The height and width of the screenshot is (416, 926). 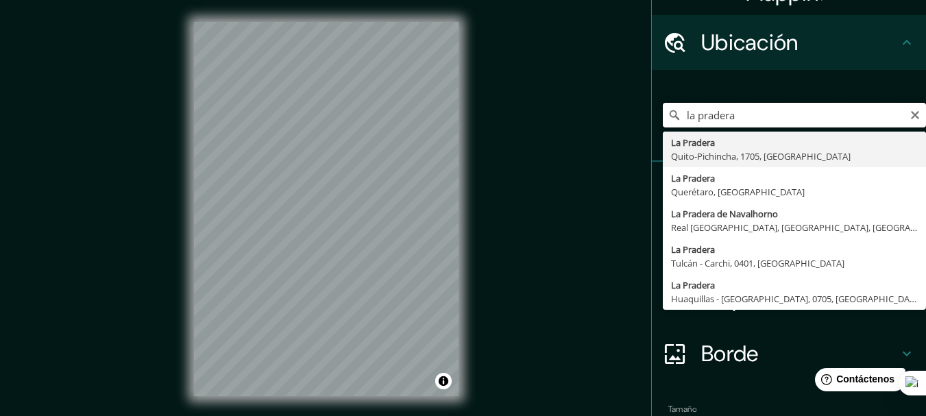 I want to click on div: Ubicación, so click(x=789, y=42).